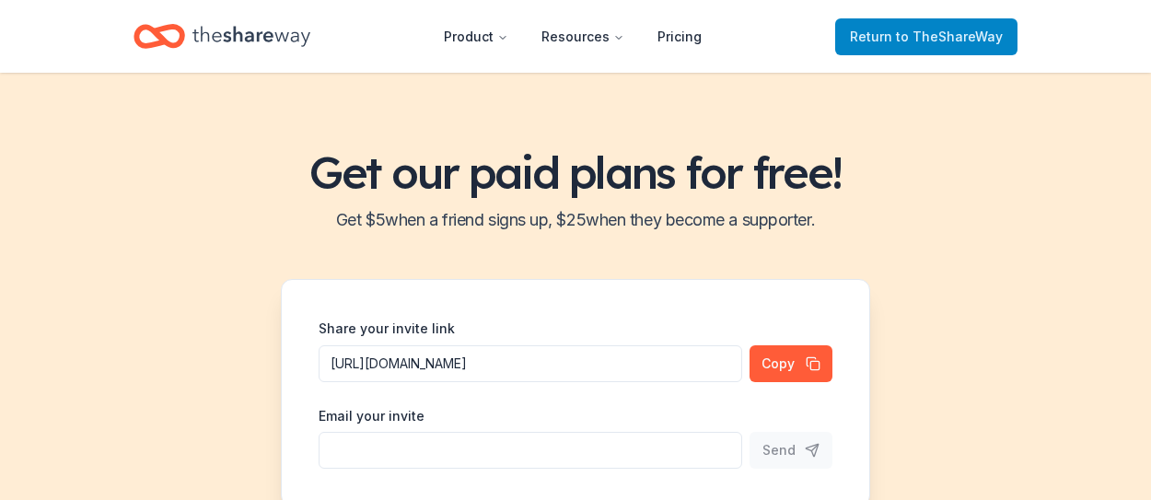  What do you see at coordinates (573, 36) in the screenshot?
I see `nav: Main` at bounding box center [573, 36].